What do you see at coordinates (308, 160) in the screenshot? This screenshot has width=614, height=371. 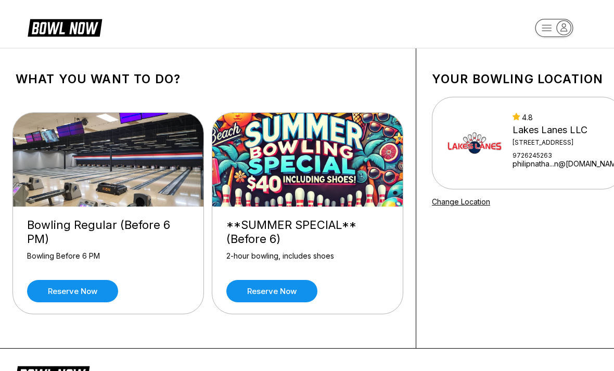 I see `img: **SUMMER SPECIAL** (Before 6)` at bounding box center [308, 160].